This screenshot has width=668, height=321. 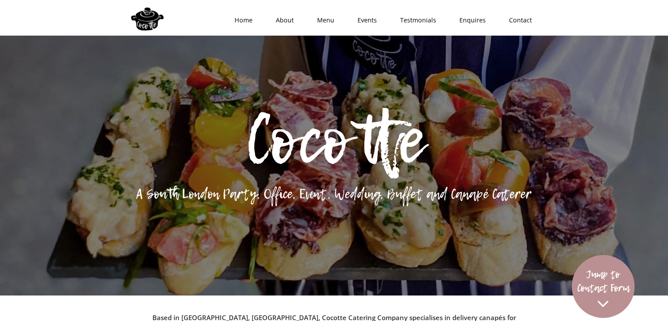 I want to click on a: Enquires, so click(x=470, y=20).